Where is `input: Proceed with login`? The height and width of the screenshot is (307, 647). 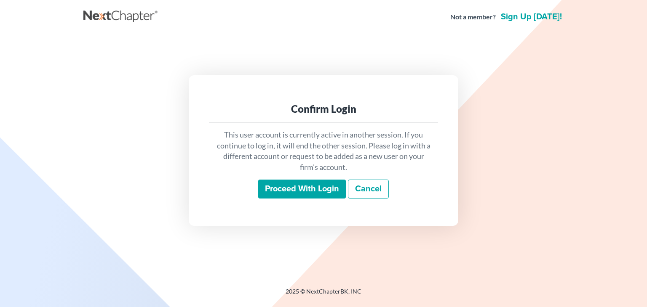 input: Proceed with login is located at coordinates (302, 189).